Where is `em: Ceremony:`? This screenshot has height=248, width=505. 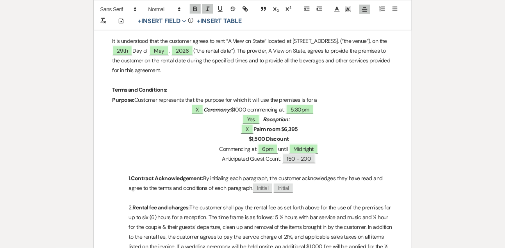
em: Ceremony: is located at coordinates (217, 110).